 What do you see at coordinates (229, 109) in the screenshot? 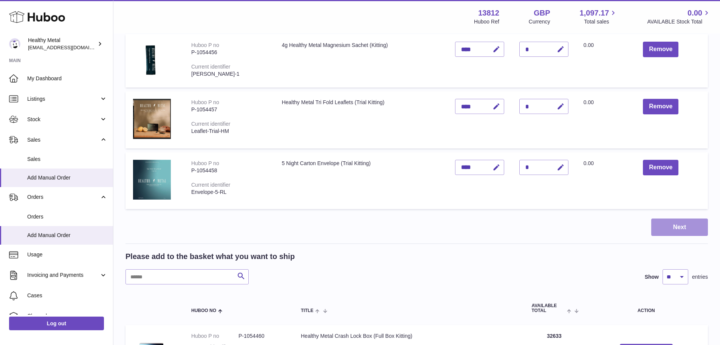
I see `div: P-1054457` at bounding box center [229, 109].